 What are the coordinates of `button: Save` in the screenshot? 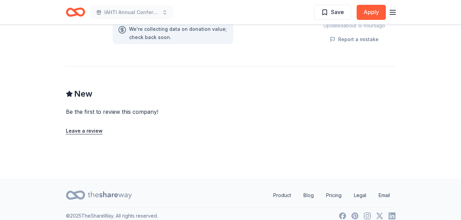 It's located at (332, 12).